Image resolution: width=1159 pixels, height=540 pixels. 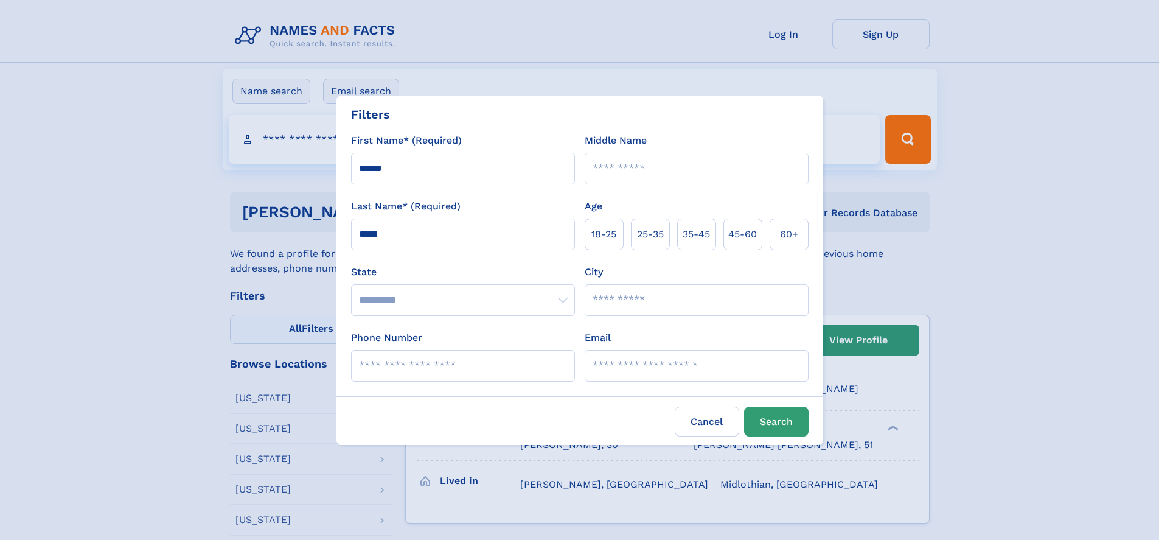 What do you see at coordinates (616, 141) in the screenshot?
I see `label: Middle Name` at bounding box center [616, 141].